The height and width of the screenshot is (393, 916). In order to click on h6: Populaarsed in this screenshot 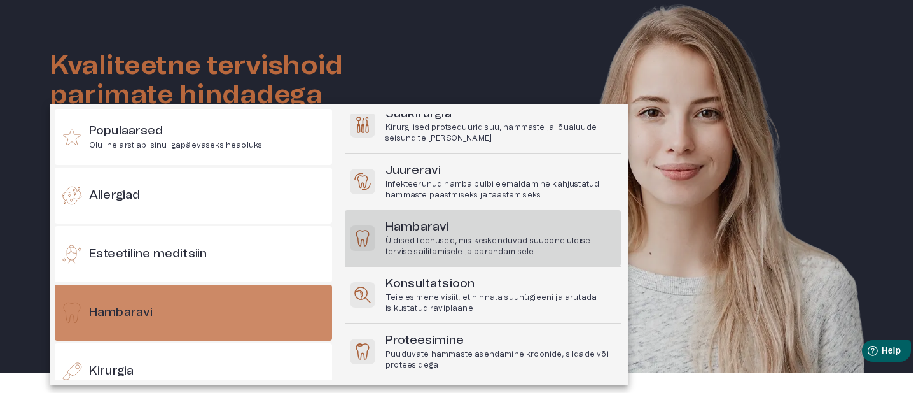, I will do `click(176, 131)`.